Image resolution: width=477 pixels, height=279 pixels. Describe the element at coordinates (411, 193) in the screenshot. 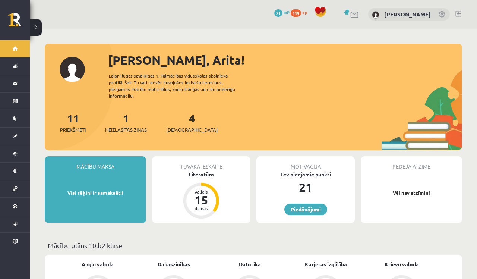

I see `p: Vēl nav atzīmju!` at that location.